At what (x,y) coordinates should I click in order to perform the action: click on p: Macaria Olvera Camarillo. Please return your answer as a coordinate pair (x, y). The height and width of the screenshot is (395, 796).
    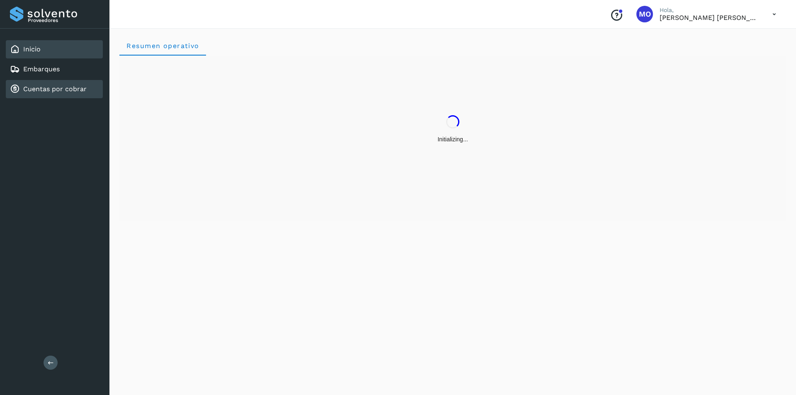
    Looking at the image, I should click on (709, 17).